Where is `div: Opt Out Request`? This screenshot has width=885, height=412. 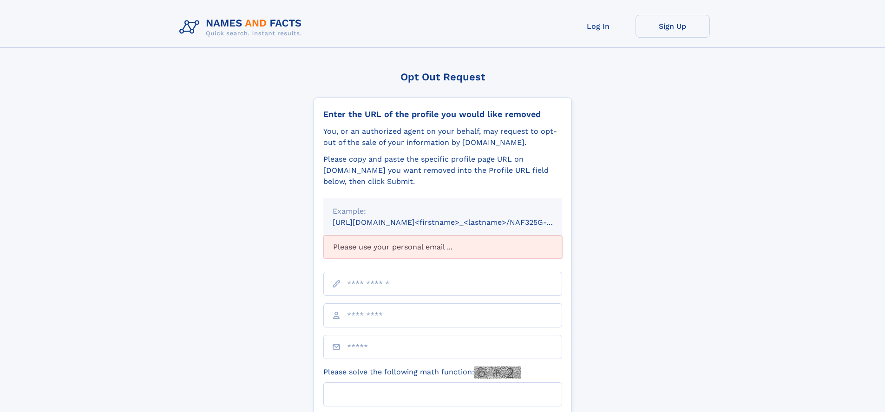 div: Opt Out Request is located at coordinates (443, 77).